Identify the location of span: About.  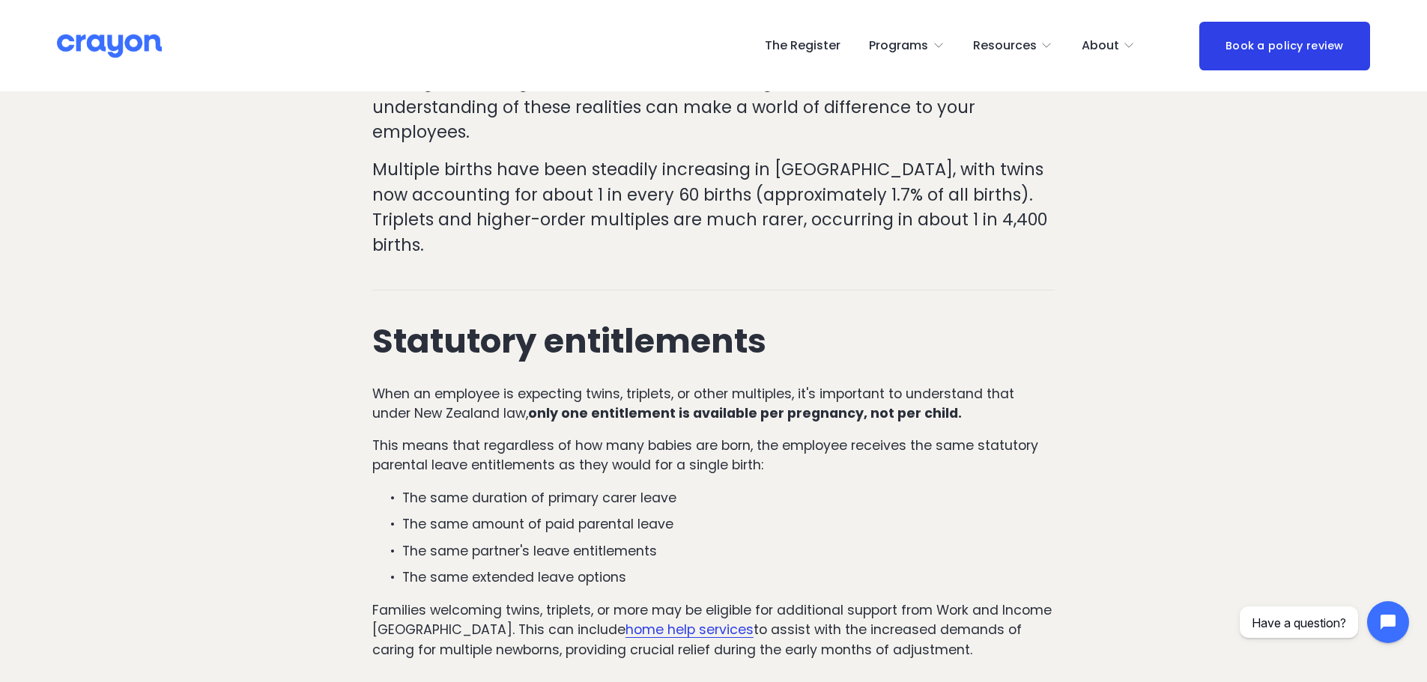
(1100, 46).